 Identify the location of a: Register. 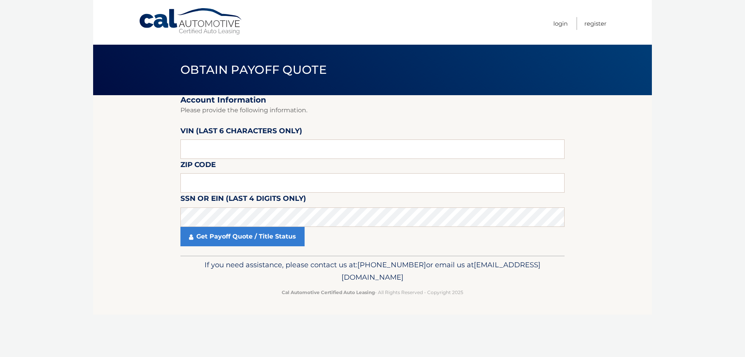
(595, 23).